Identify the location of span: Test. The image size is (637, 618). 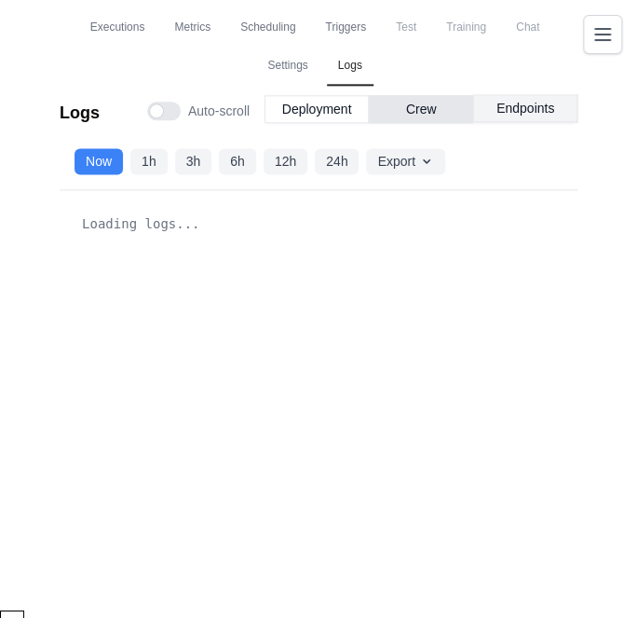
(406, 27).